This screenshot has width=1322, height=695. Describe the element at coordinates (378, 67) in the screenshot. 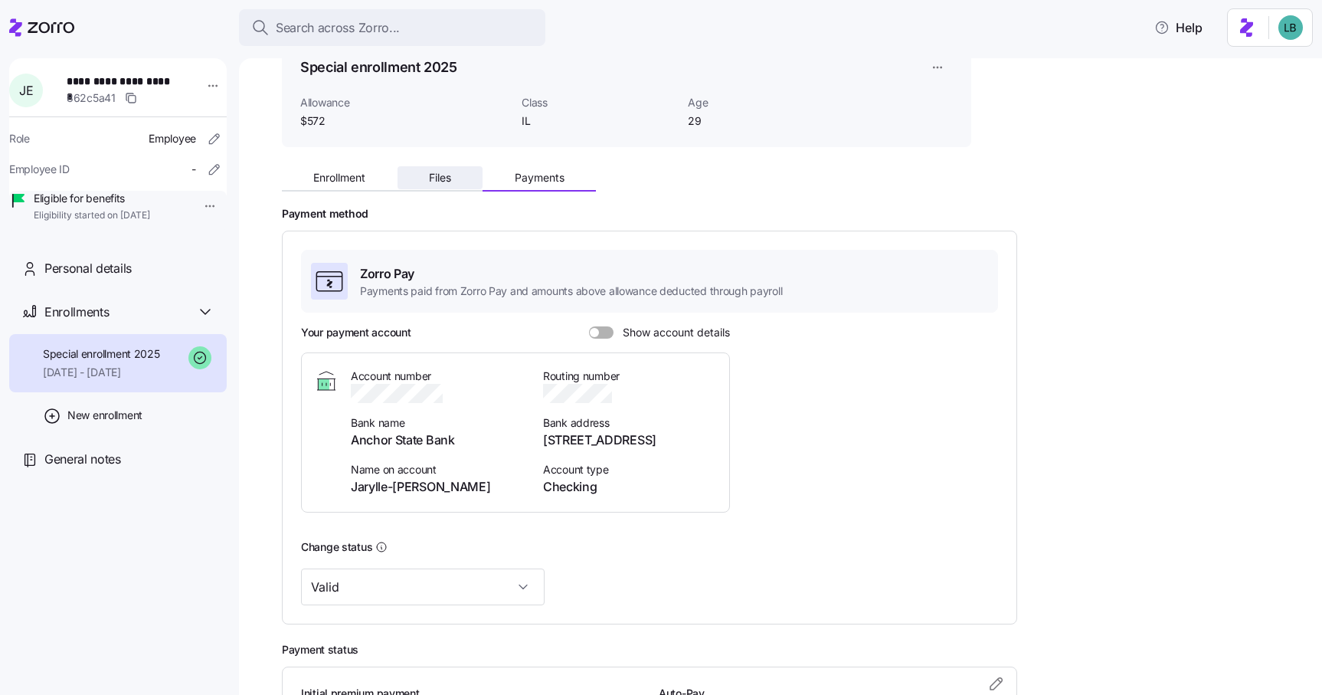

I see `h1: Special enrollment 2025` at that location.